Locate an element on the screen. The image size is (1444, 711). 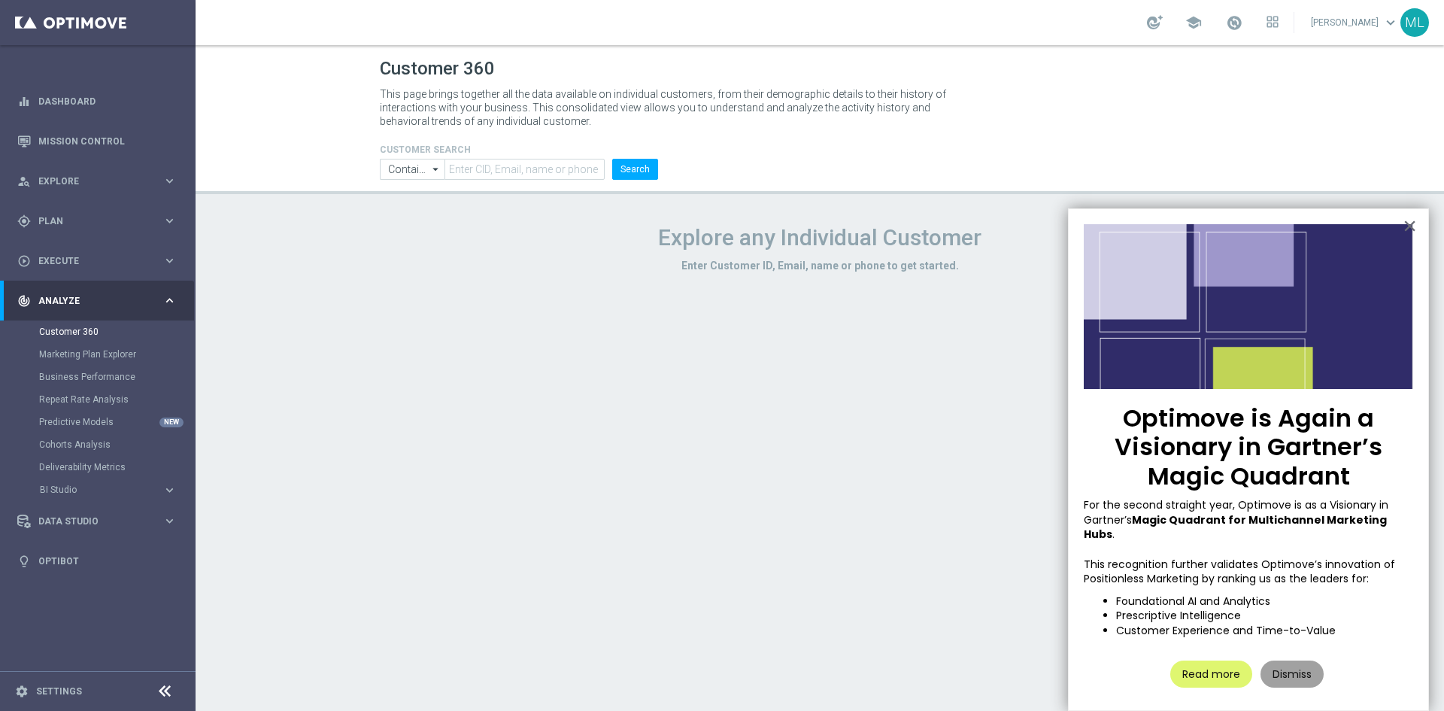
div: NEW is located at coordinates (171, 422).